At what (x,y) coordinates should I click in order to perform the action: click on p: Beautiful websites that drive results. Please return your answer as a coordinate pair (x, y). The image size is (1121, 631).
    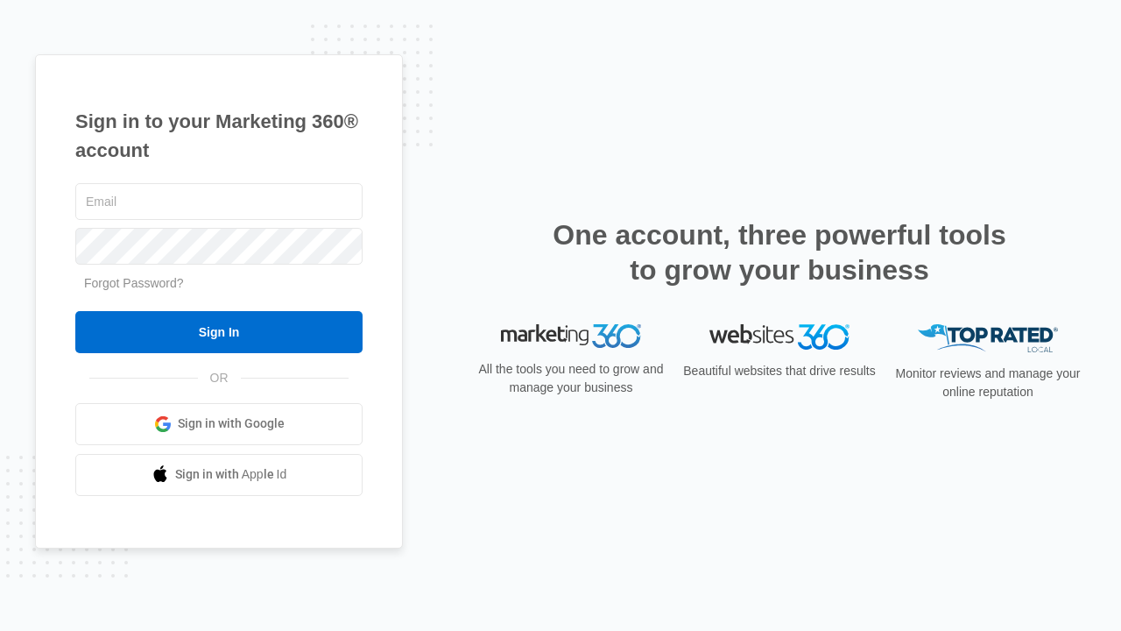
    Looking at the image, I should click on (779, 370).